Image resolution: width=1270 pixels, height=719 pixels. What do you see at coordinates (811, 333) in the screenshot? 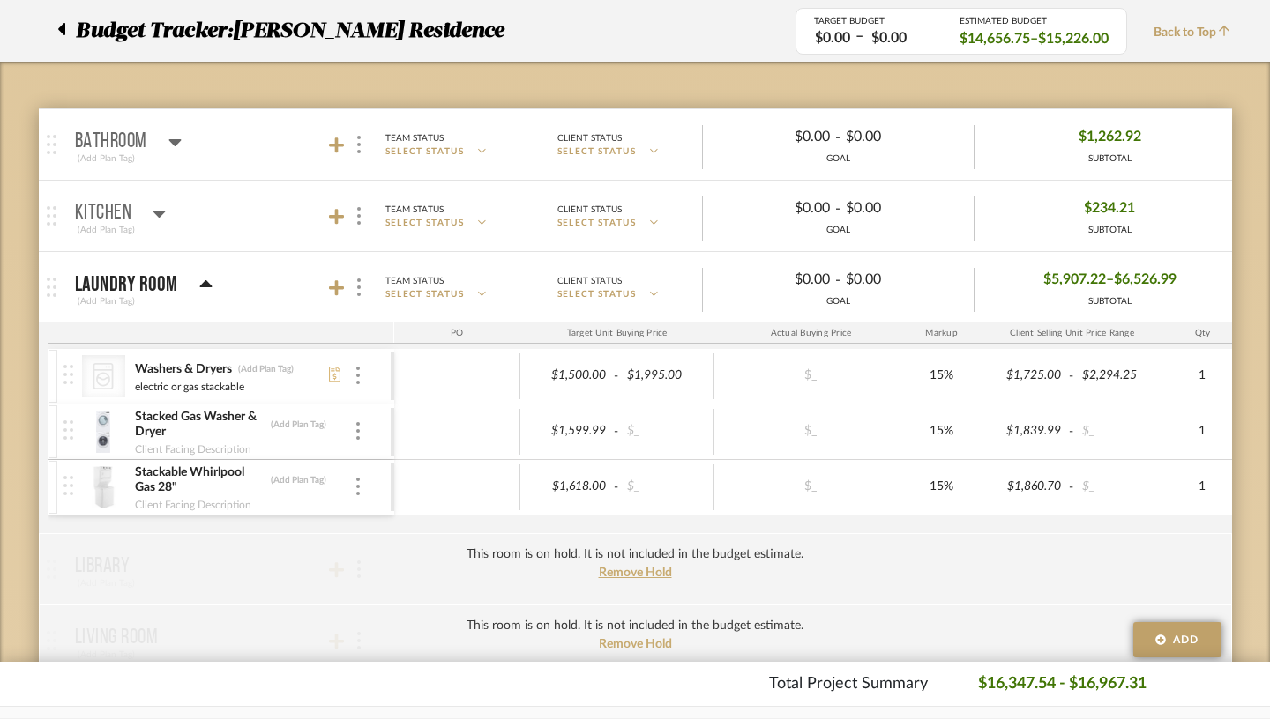
I see `div: Actual Buying Price` at bounding box center [811, 333].